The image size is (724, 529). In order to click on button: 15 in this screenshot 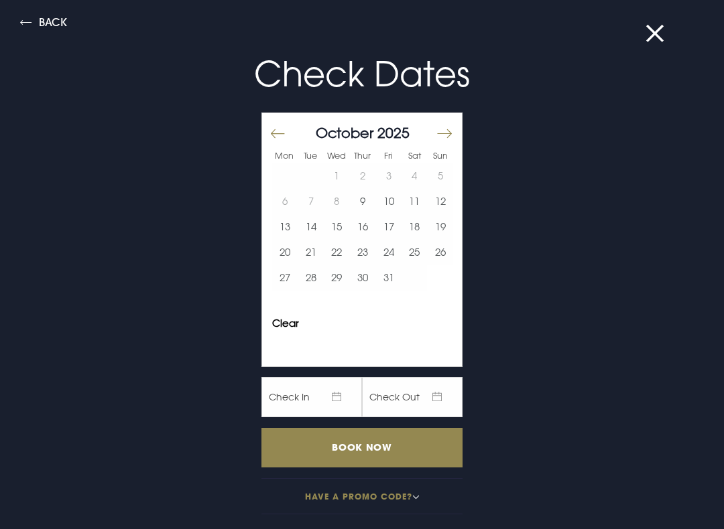, I will do `click(336, 227)`.